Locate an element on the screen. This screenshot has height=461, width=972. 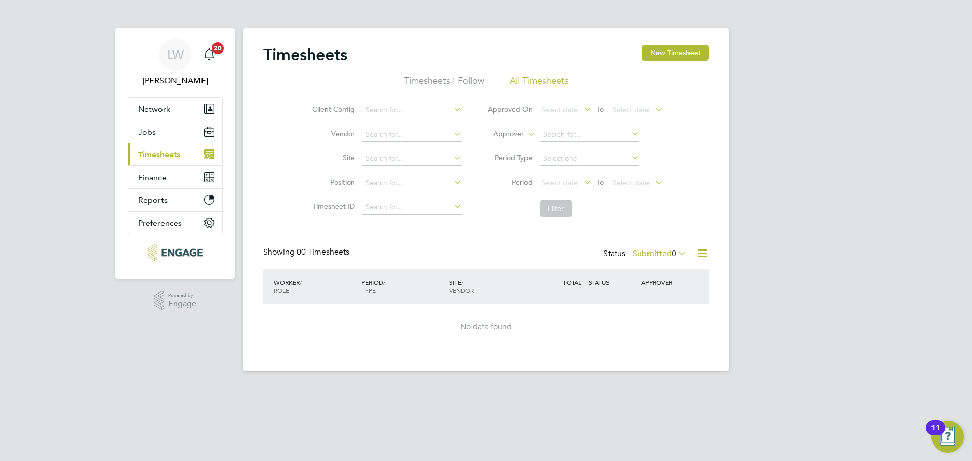
h2: Timesheets is located at coordinates (305, 55).